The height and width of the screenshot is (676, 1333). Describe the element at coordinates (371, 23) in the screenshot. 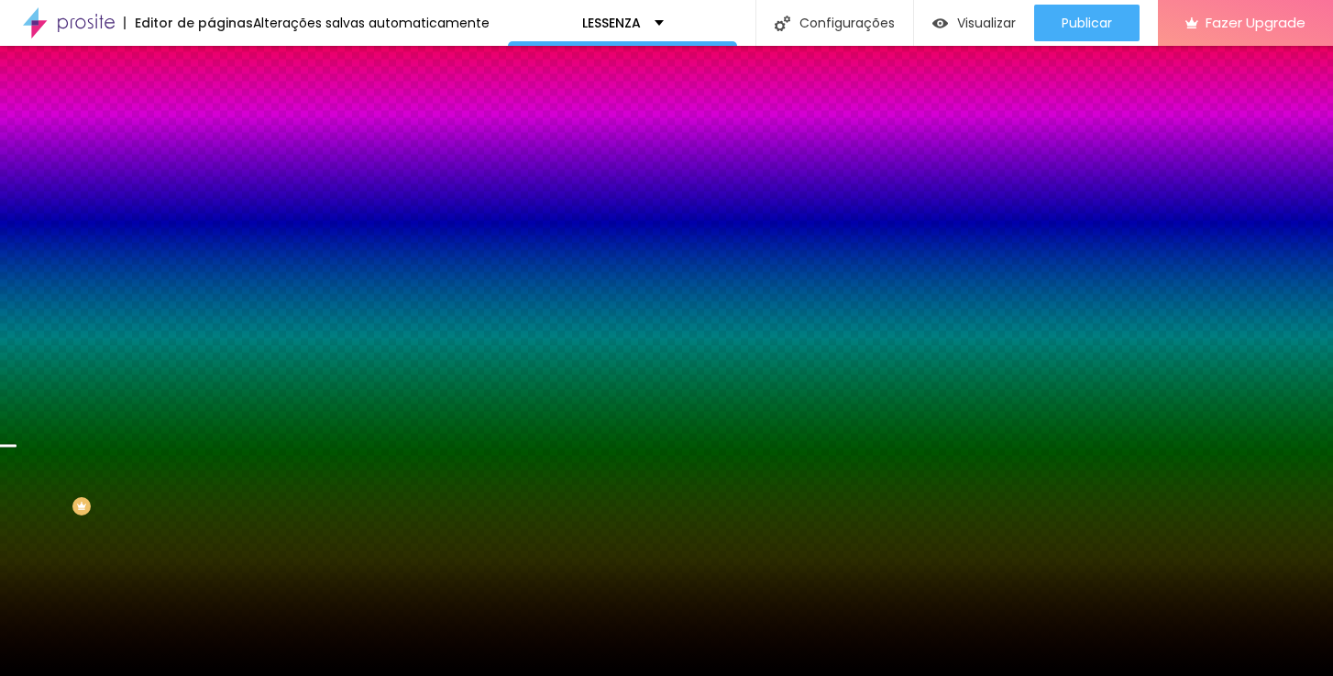

I see `div: Alterações salvas automaticamente` at that location.